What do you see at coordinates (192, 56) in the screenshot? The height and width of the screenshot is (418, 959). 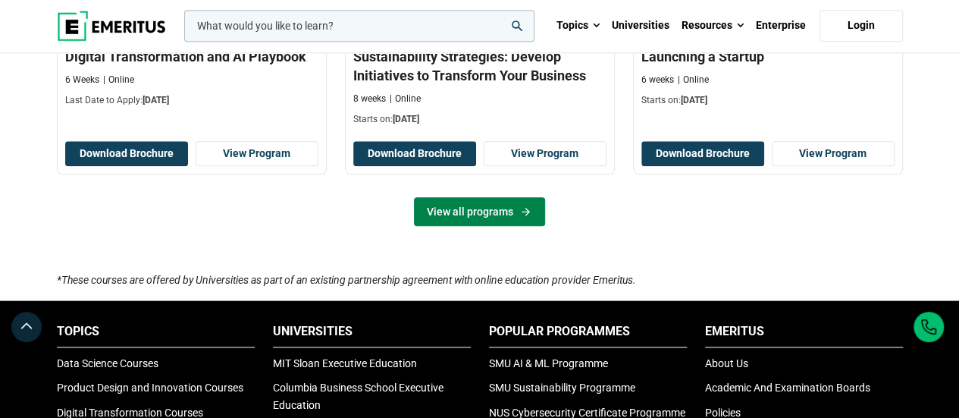 I see `h3: Digital Transformation and AI Playbook` at bounding box center [192, 56].